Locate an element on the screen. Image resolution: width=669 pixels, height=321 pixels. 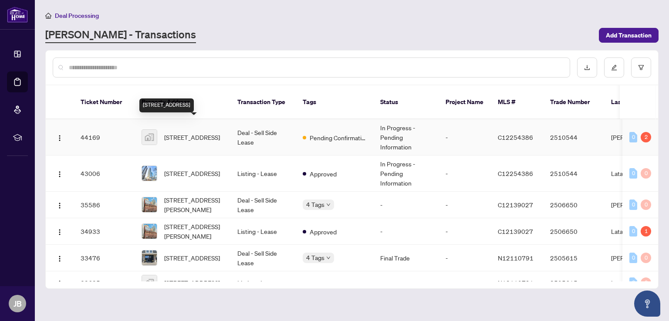
td: 35586 is located at coordinates (104, 205).